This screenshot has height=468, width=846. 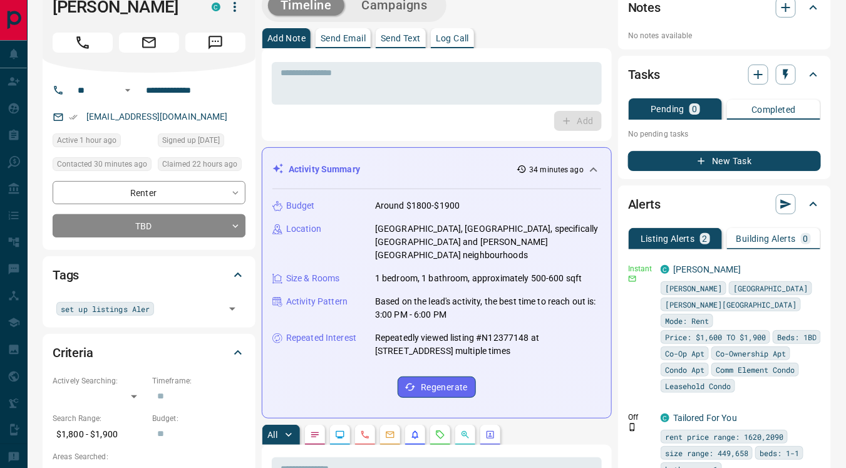 I want to click on div: Alerts, so click(x=724, y=204).